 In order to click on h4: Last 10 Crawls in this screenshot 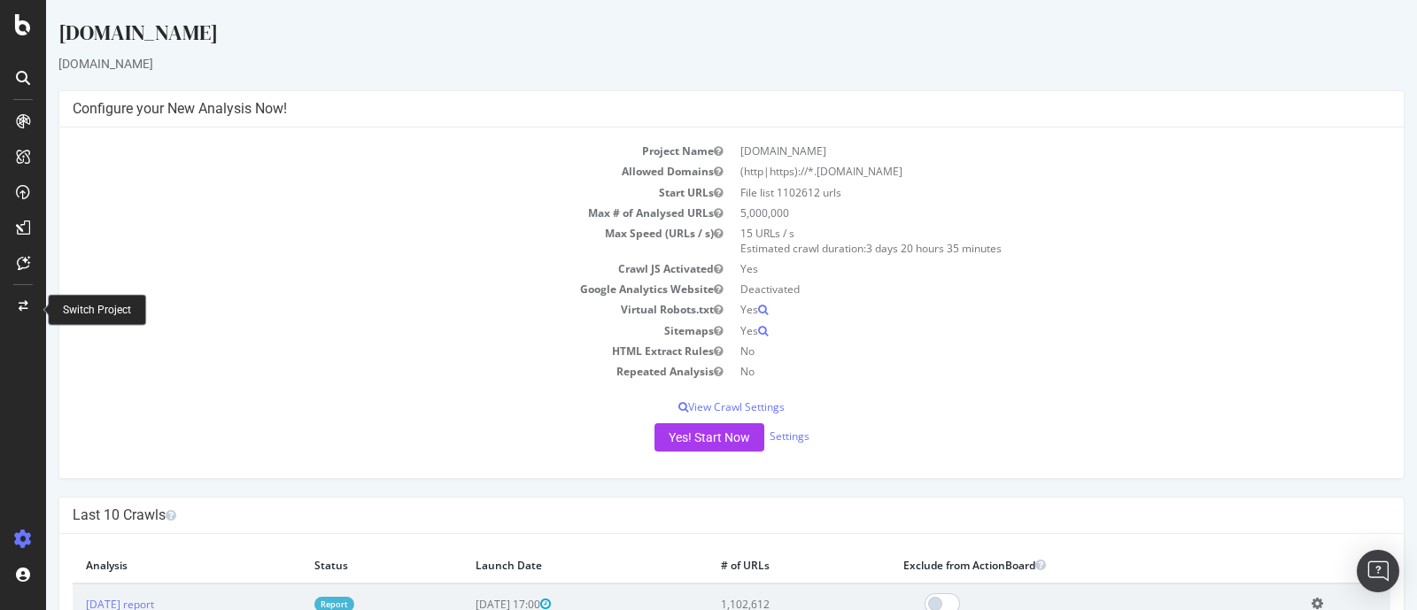, I will do `click(685, 515)`.